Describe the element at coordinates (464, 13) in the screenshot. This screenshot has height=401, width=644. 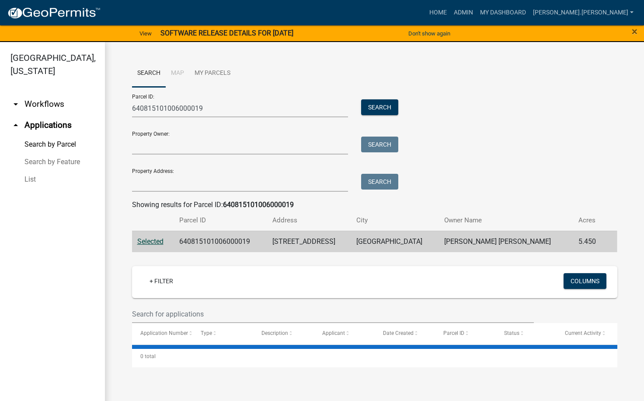
I see `a: Admin` at that location.